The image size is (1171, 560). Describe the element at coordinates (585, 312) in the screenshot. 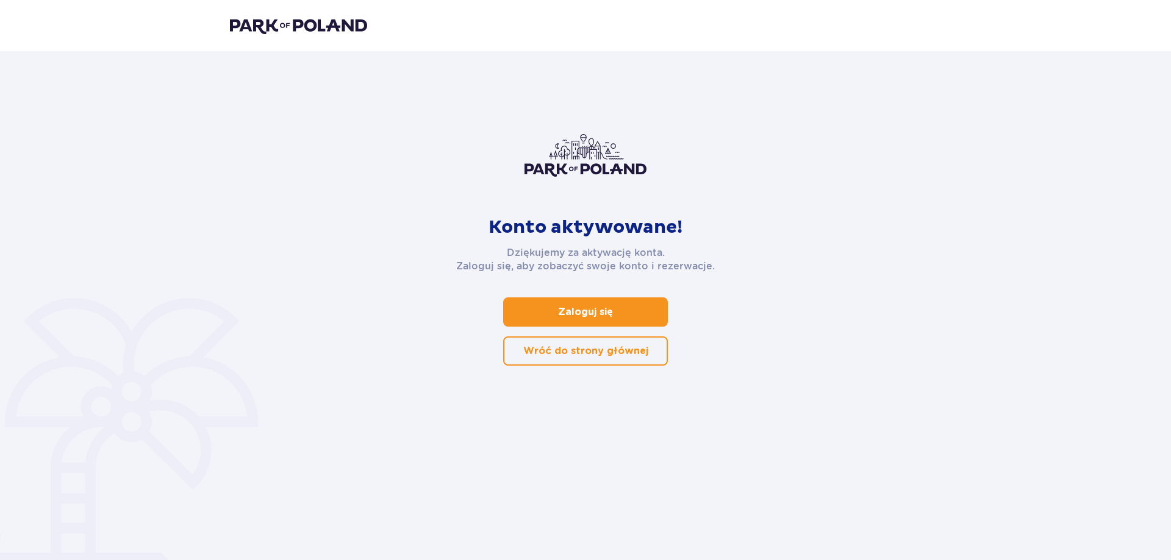

I see `p: Zaloguj się` at that location.